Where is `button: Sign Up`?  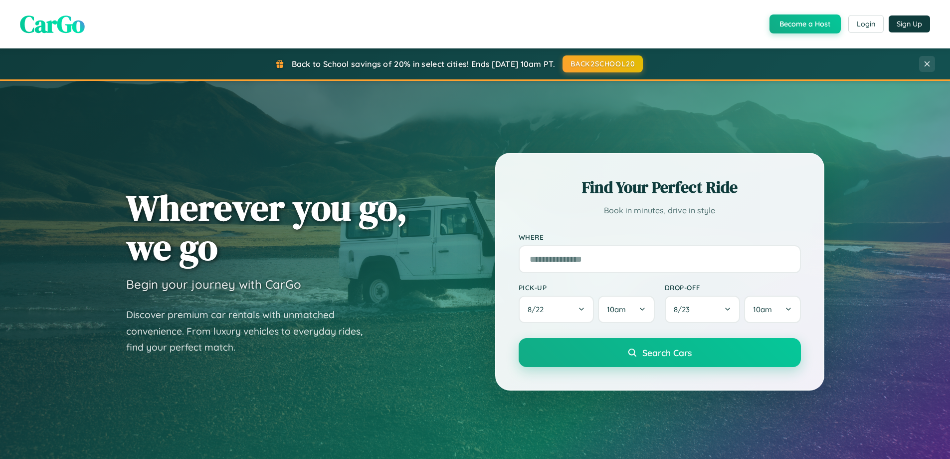
button: Sign Up is located at coordinates (910, 24).